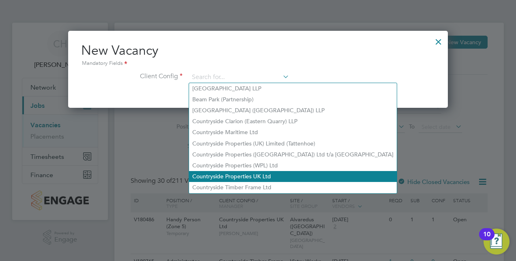  What do you see at coordinates (293, 177) in the screenshot?
I see `li: Countryside Properties UK Ltd` at bounding box center [293, 177].